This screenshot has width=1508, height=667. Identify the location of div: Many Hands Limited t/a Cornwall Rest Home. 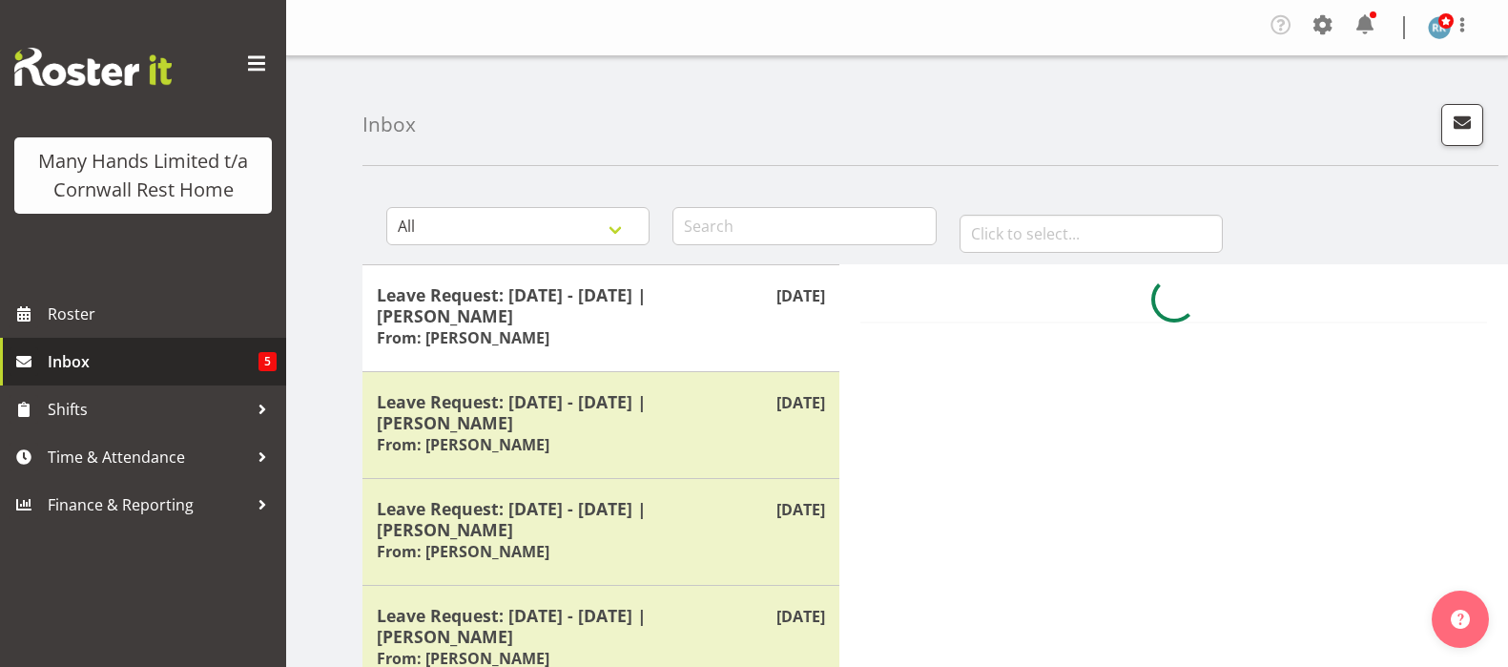
(143, 175).